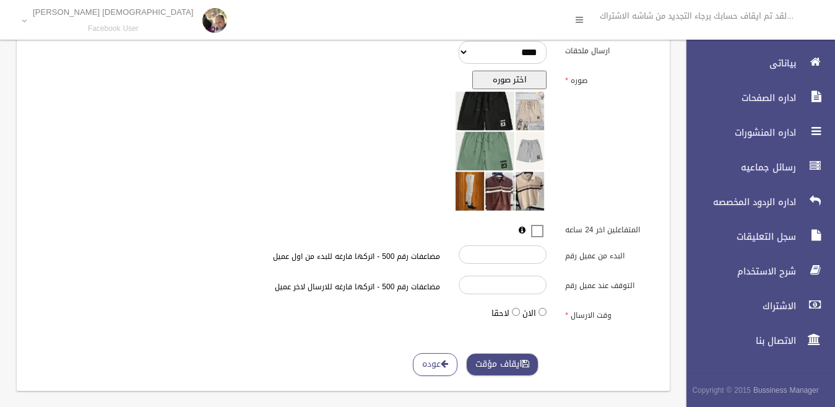 This screenshot has height=407, width=835. I want to click on img: معاينه الصوره, so click(500, 151).